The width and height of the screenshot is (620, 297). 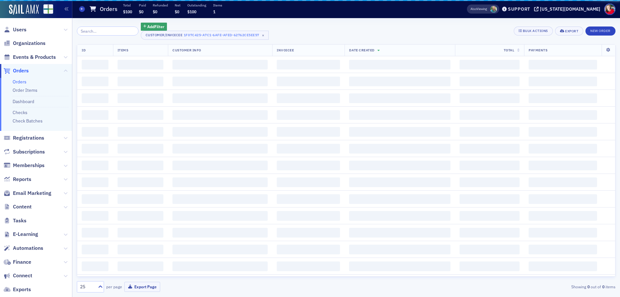 What do you see at coordinates (24, 10) in the screenshot?
I see `a: SailAMX` at bounding box center [24, 10].